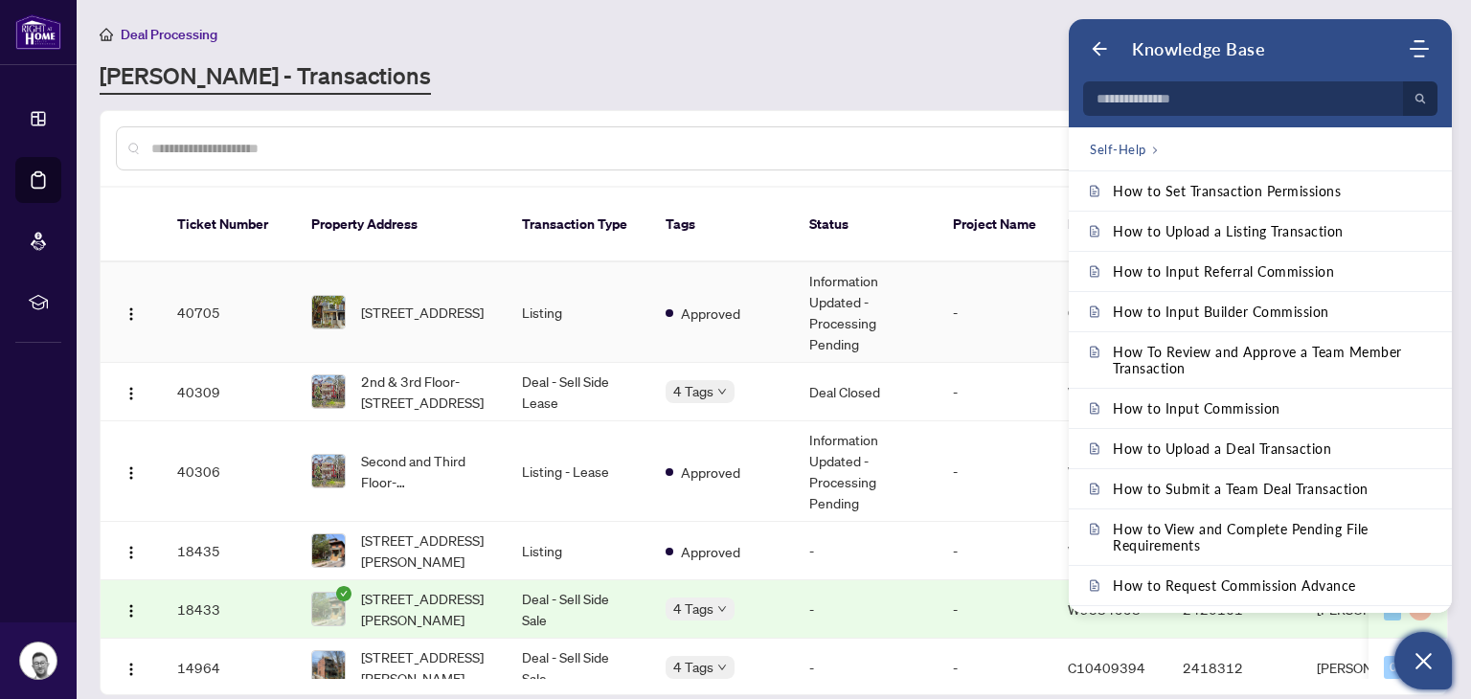 This screenshot has height=699, width=1471. What do you see at coordinates (344, 594) in the screenshot?
I see `span: check-circle` at bounding box center [344, 594].